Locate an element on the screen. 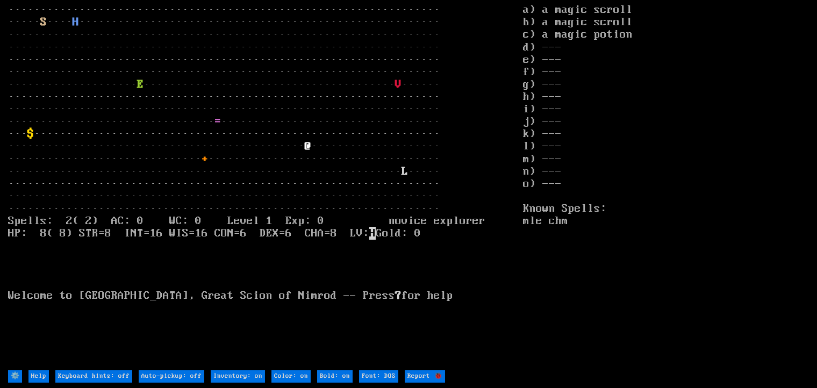 The image size is (817, 388). input: Inventory: on is located at coordinates (238, 376).